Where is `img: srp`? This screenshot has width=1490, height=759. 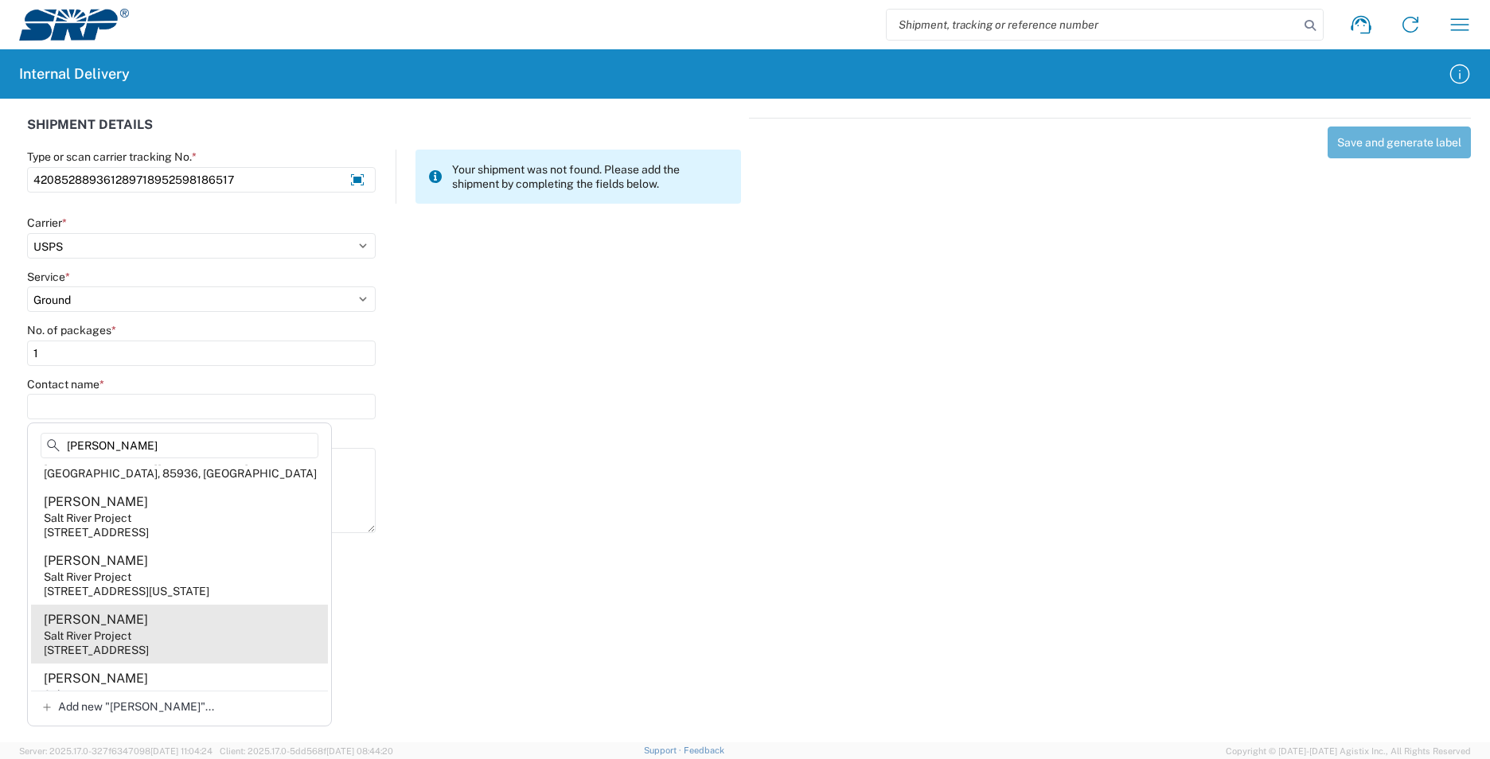
img: srp is located at coordinates (74, 25).